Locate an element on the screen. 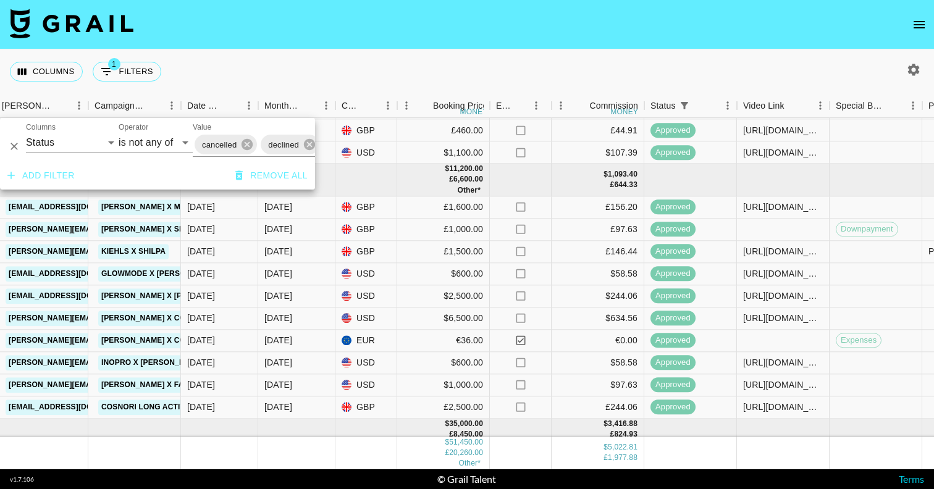 Image resolution: width=934 pixels, height=489 pixels. div: Date Created is located at coordinates (204, 106).